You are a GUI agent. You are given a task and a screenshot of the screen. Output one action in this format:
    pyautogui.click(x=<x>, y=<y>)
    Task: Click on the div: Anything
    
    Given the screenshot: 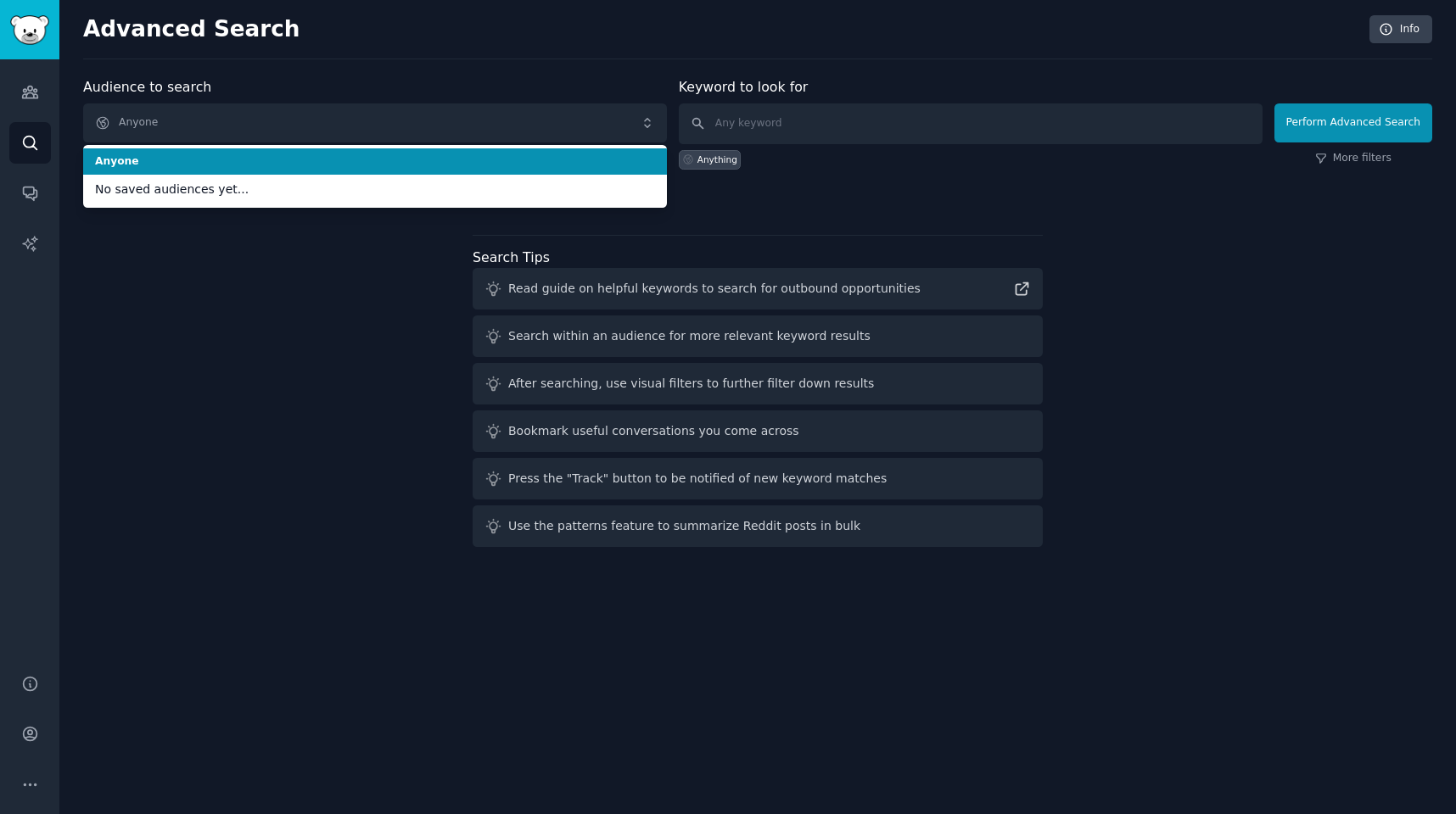 What is the action you would take?
    pyautogui.click(x=717, y=160)
    